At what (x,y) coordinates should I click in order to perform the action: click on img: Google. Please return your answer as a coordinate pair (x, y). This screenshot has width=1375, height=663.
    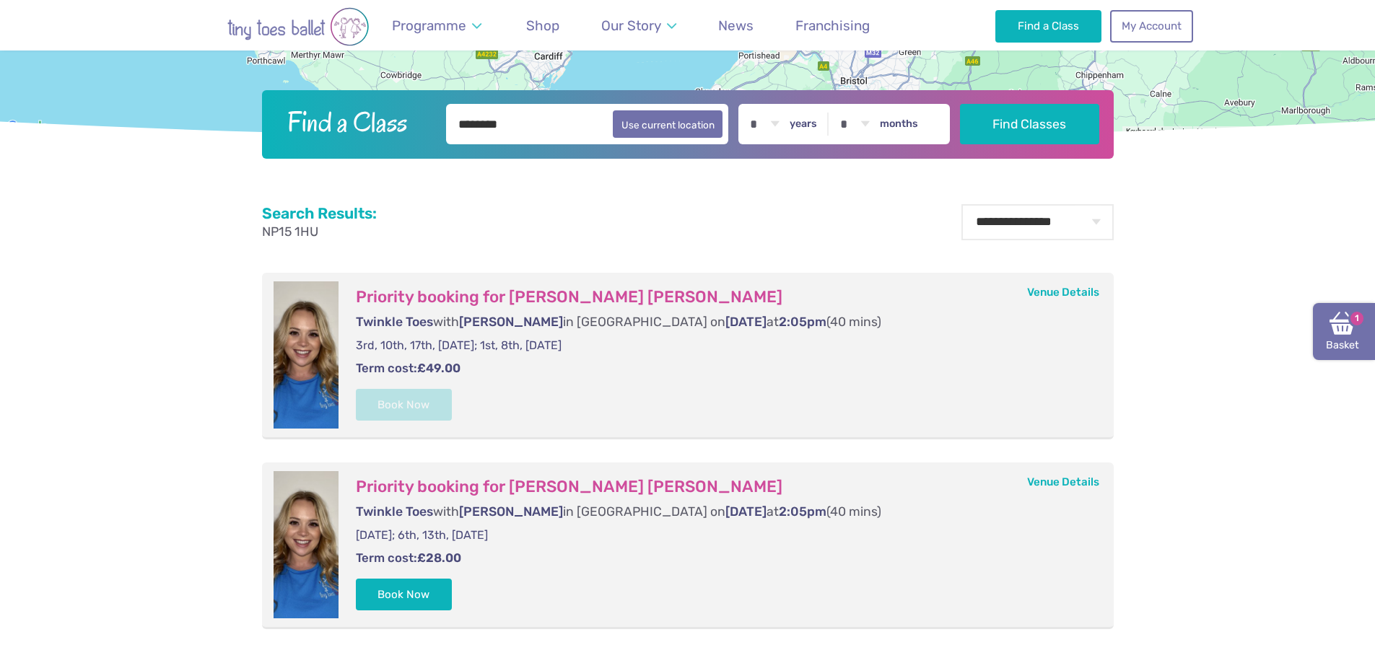
    Looking at the image, I should click on (27, 127).